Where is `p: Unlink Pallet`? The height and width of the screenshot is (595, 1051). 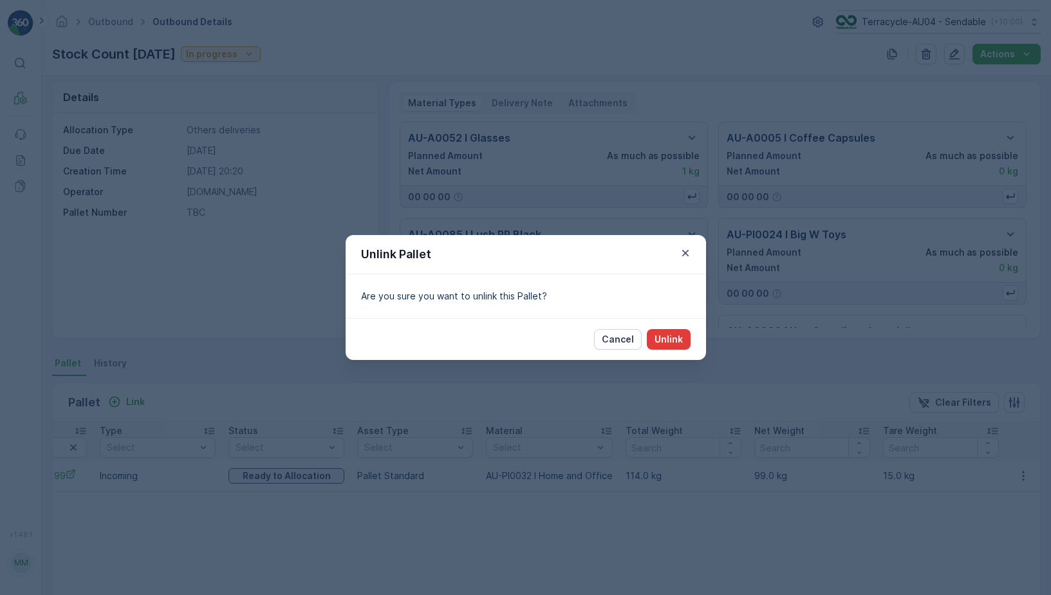
p: Unlink Pallet is located at coordinates (396, 254).